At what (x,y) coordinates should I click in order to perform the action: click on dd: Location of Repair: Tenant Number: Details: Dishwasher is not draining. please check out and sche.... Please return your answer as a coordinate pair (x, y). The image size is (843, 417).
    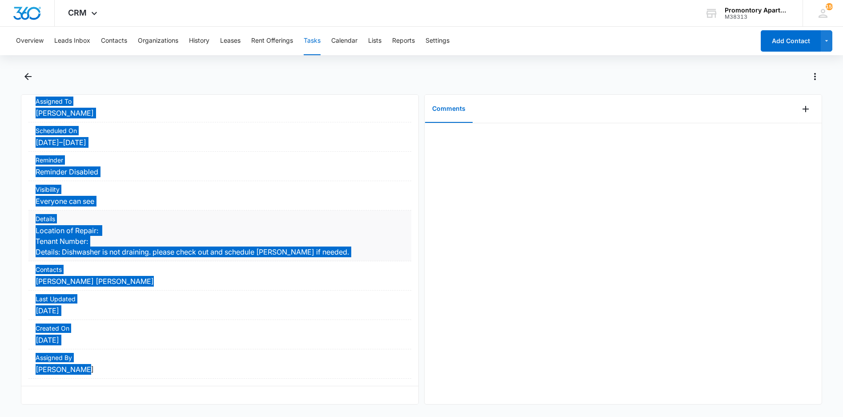
    Looking at the image, I should click on (220, 241).